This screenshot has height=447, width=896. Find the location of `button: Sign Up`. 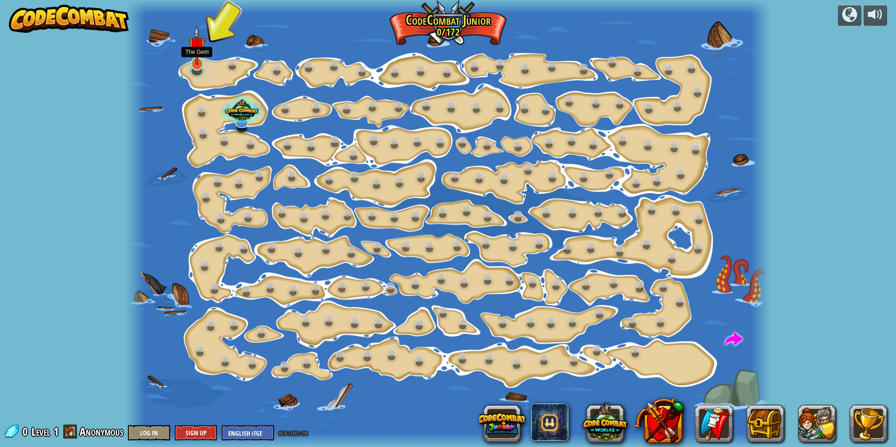

button: Sign Up is located at coordinates (196, 432).